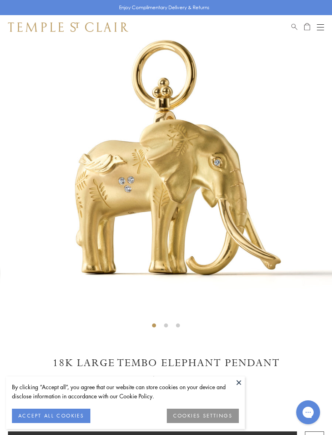 The width and height of the screenshot is (332, 435). What do you see at coordinates (166, 363) in the screenshot?
I see `h1: 18K Large Tembo Elephant Pendant` at bounding box center [166, 363].